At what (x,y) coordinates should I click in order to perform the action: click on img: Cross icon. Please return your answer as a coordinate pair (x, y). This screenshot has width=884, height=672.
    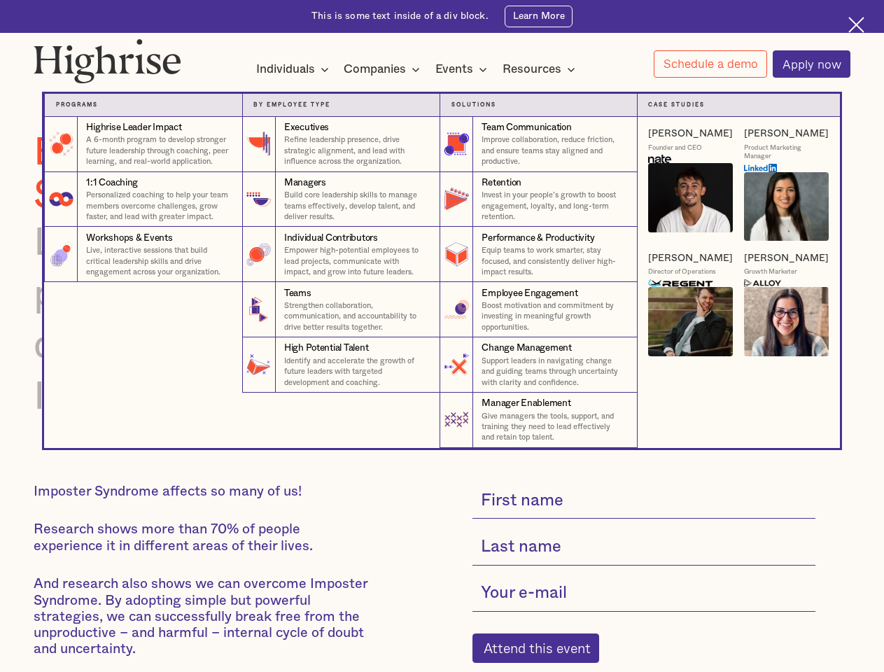
    Looking at the image, I should click on (856, 24).